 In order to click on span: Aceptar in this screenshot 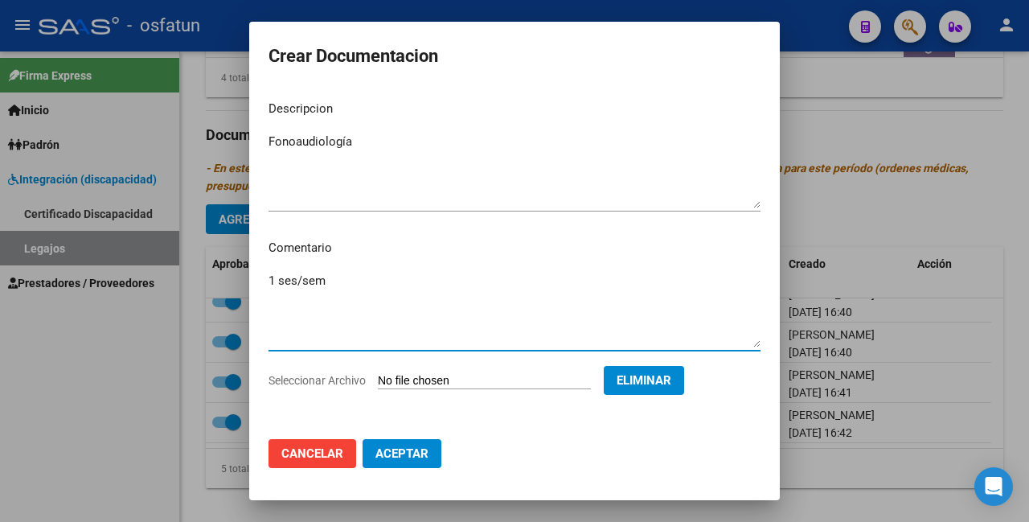, I will do `click(402, 454)`.